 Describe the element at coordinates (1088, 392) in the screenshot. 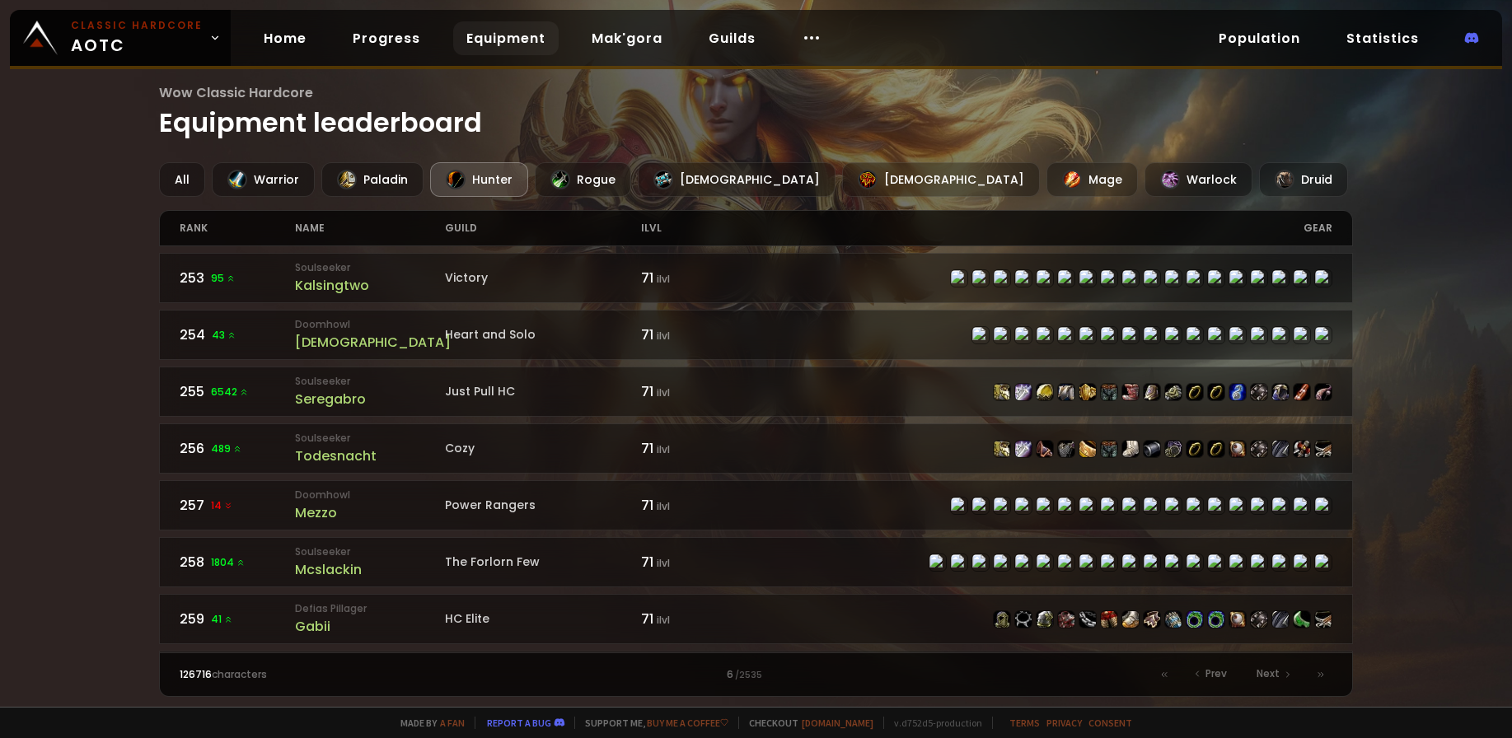

I see `img: item-16851` at that location.